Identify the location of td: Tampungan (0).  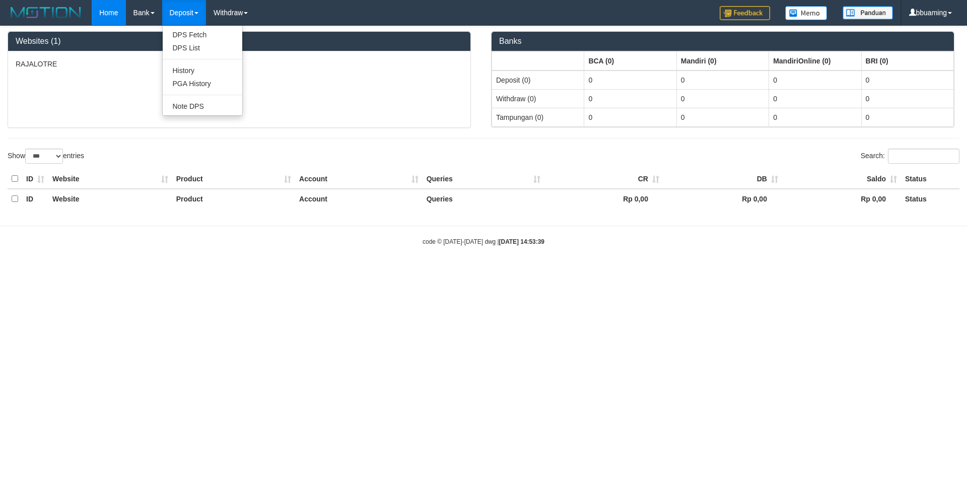
(538, 117).